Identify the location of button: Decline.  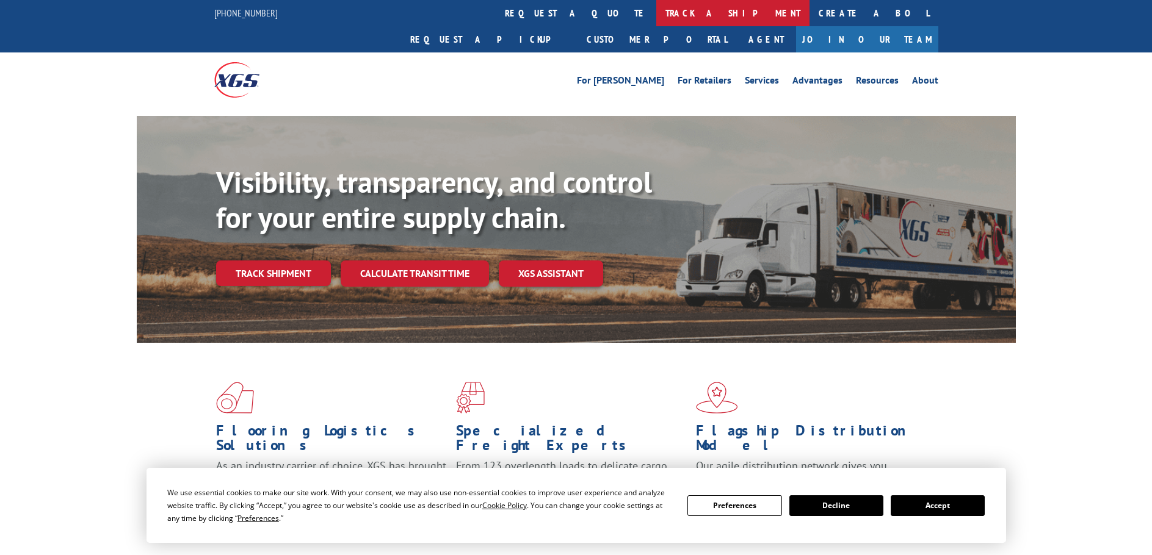
(836, 506).